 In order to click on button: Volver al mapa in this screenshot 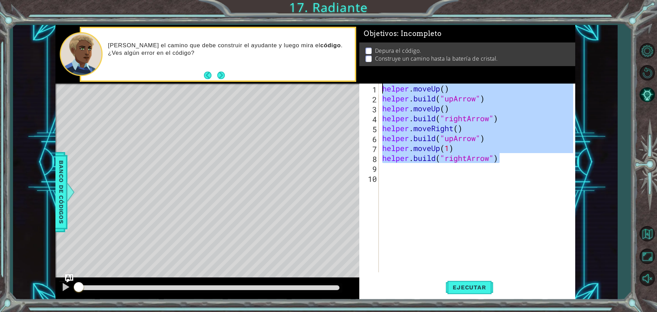, I will do `click(647, 234)`.